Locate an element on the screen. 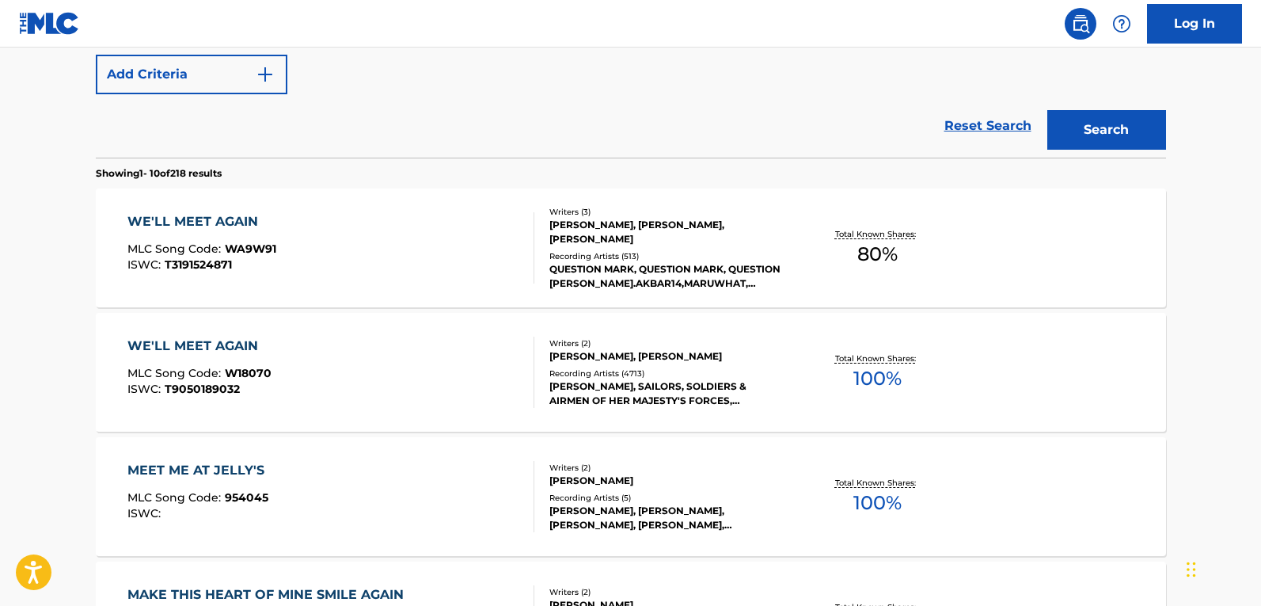 The height and width of the screenshot is (606, 1261). div: Recording Artists ( 4713 ) is located at coordinates (669, 373).